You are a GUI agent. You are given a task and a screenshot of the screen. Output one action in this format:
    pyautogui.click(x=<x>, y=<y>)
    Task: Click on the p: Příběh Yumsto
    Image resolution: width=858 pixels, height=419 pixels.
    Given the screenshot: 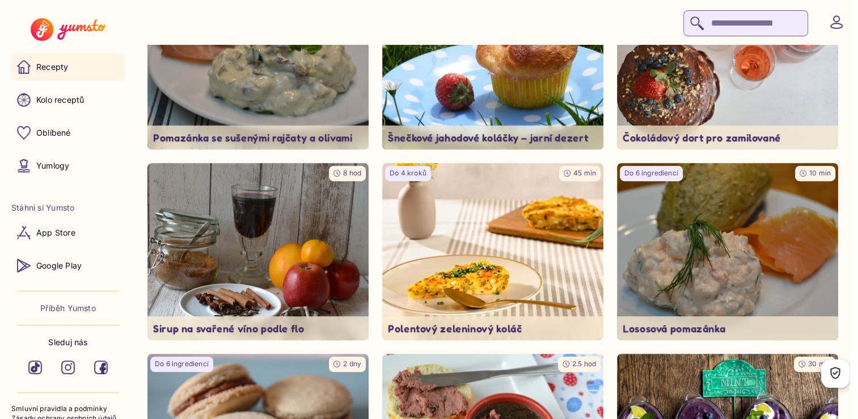 What is the action you would take?
    pyautogui.click(x=68, y=308)
    